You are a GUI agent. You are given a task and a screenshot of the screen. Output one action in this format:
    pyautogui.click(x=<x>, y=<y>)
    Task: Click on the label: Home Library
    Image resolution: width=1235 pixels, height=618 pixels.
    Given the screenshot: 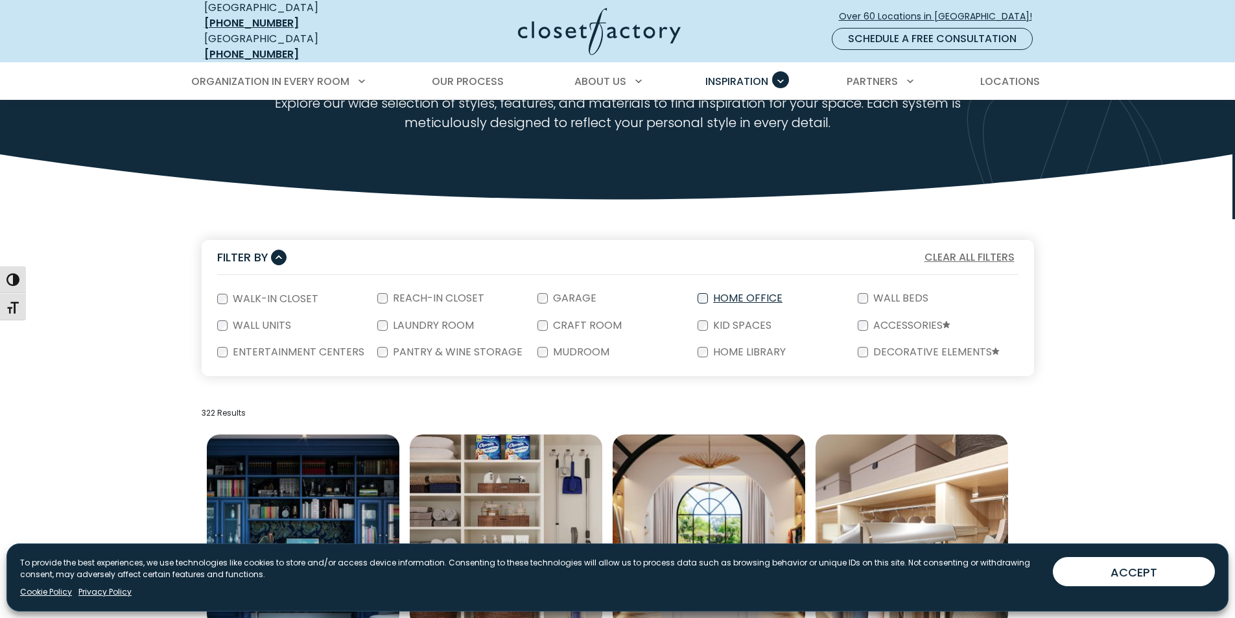 What is the action you would take?
    pyautogui.click(x=748, y=352)
    